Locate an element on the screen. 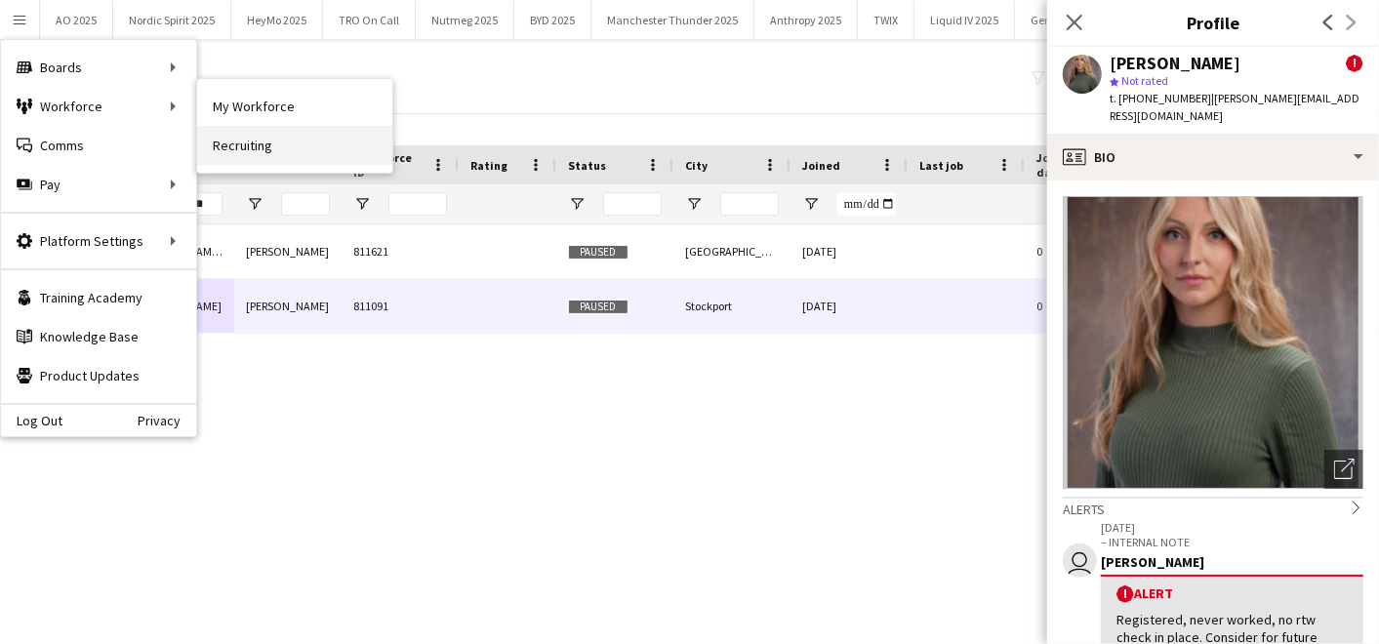 The width and height of the screenshot is (1379, 644). a: Training Academy is located at coordinates (99, 298).